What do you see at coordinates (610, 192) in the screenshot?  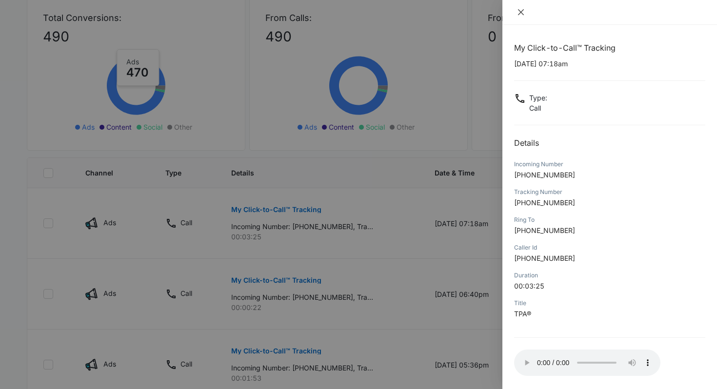 I see `div: Tracking Number` at bounding box center [610, 192].